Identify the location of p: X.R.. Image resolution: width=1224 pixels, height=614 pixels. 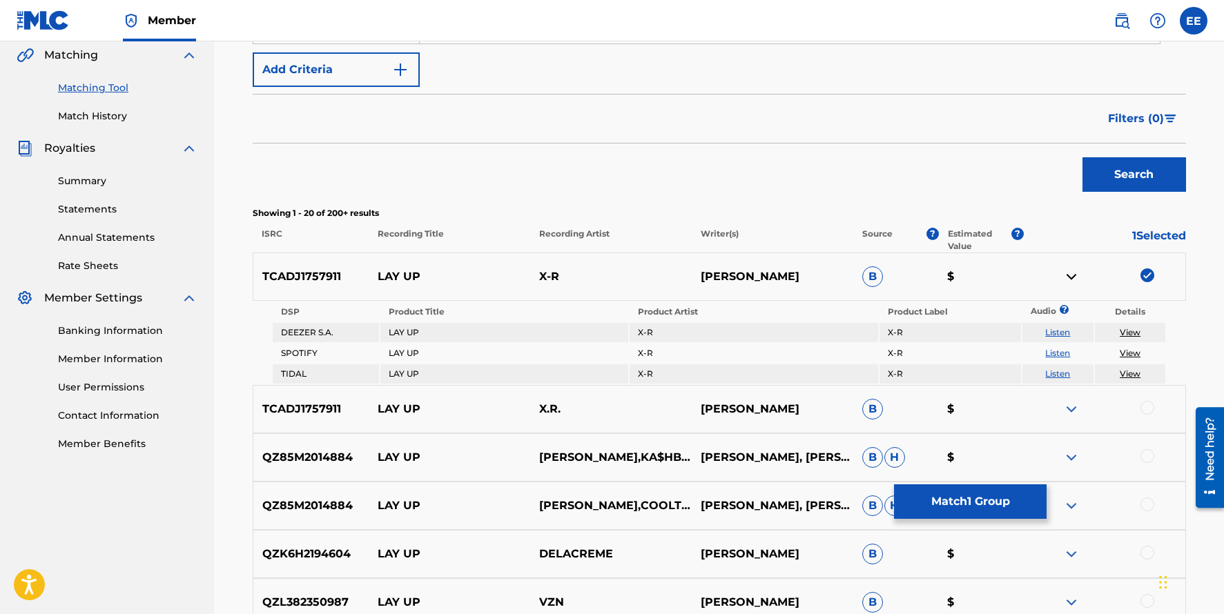
(611, 409).